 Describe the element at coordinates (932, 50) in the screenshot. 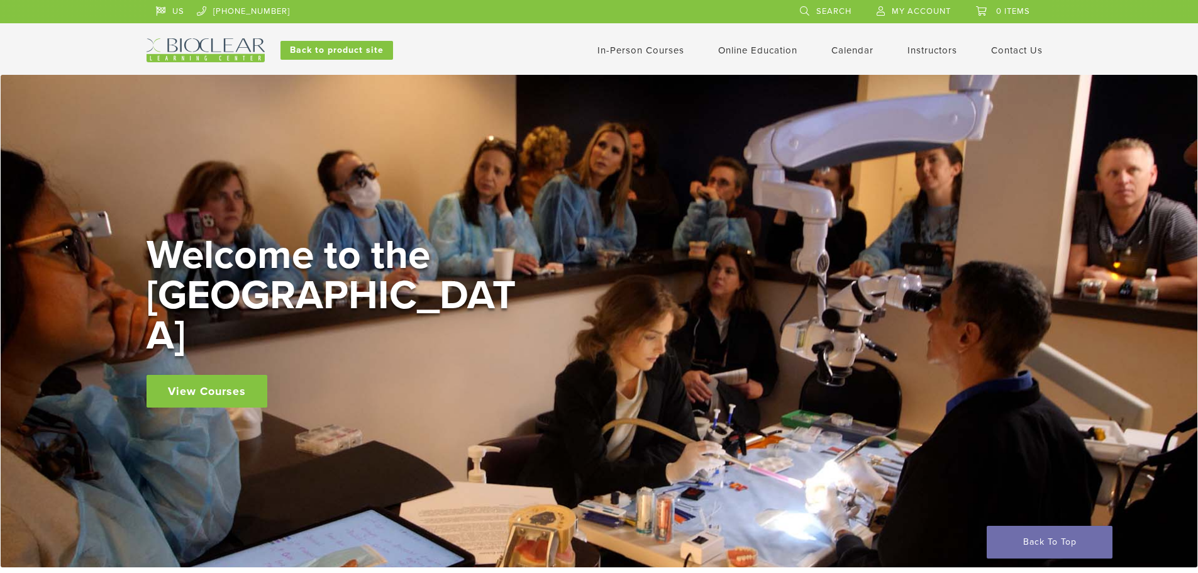

I see `a: Instructors` at that location.